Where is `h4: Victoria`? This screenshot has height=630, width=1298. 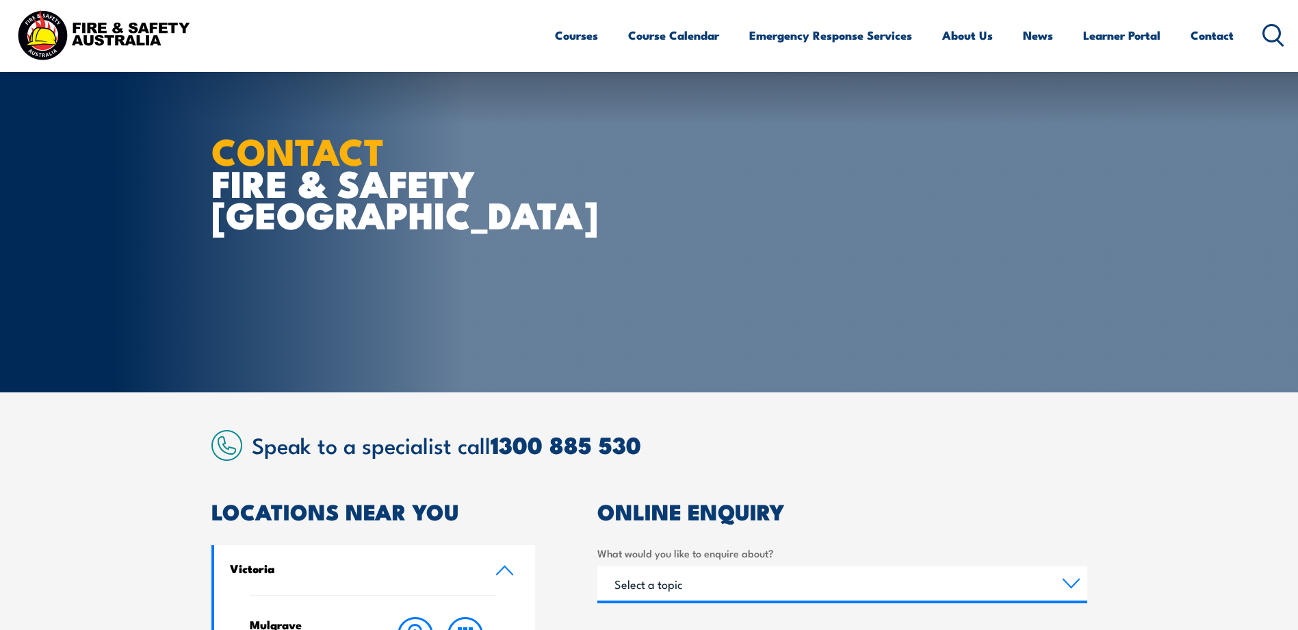 h4: Victoria is located at coordinates (352, 568).